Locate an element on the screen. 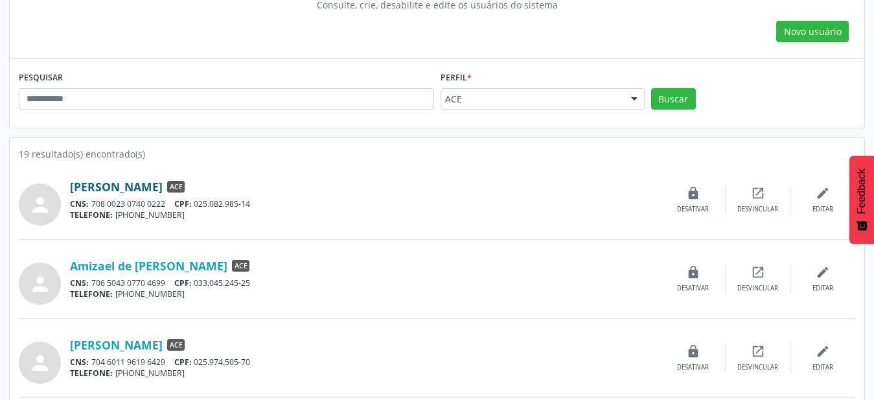 This screenshot has width=874, height=400. button: Feedback - Mostrar pesquisa is located at coordinates (862, 200).